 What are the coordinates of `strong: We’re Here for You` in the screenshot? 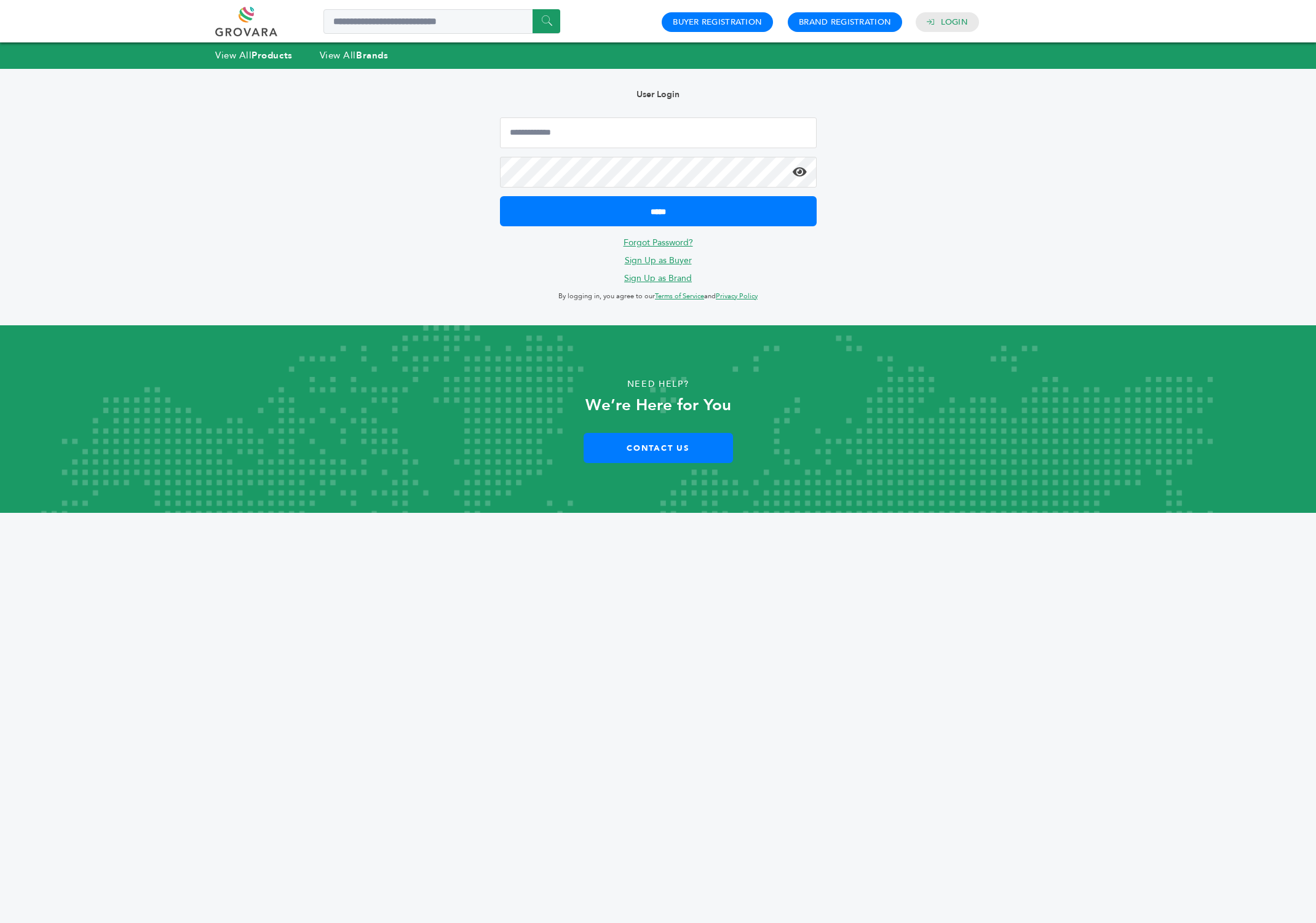 It's located at (658, 405).